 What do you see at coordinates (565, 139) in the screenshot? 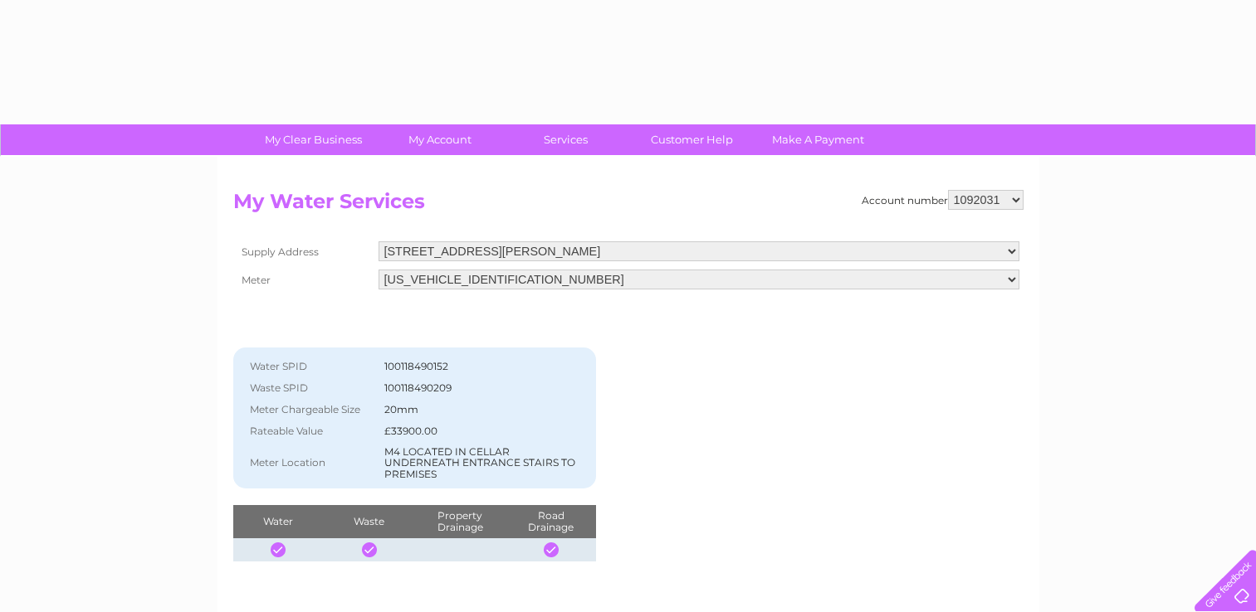
I see `a: Services` at bounding box center [565, 139].